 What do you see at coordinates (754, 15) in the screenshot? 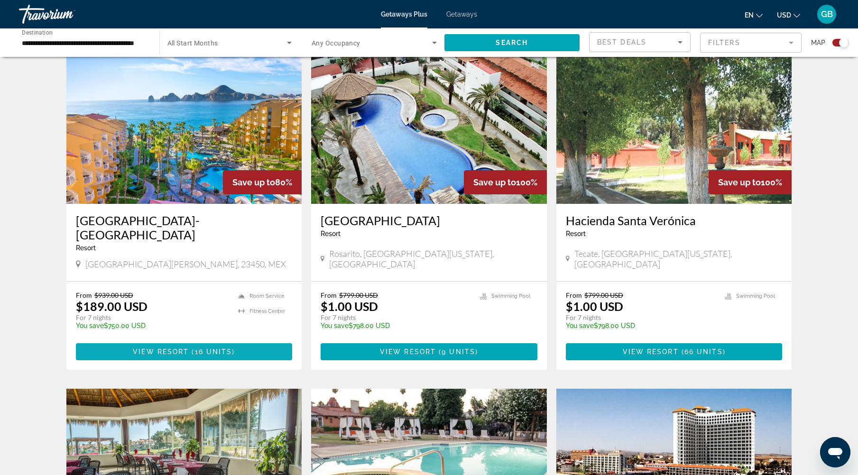
I see `button: Change language` at bounding box center [754, 15].